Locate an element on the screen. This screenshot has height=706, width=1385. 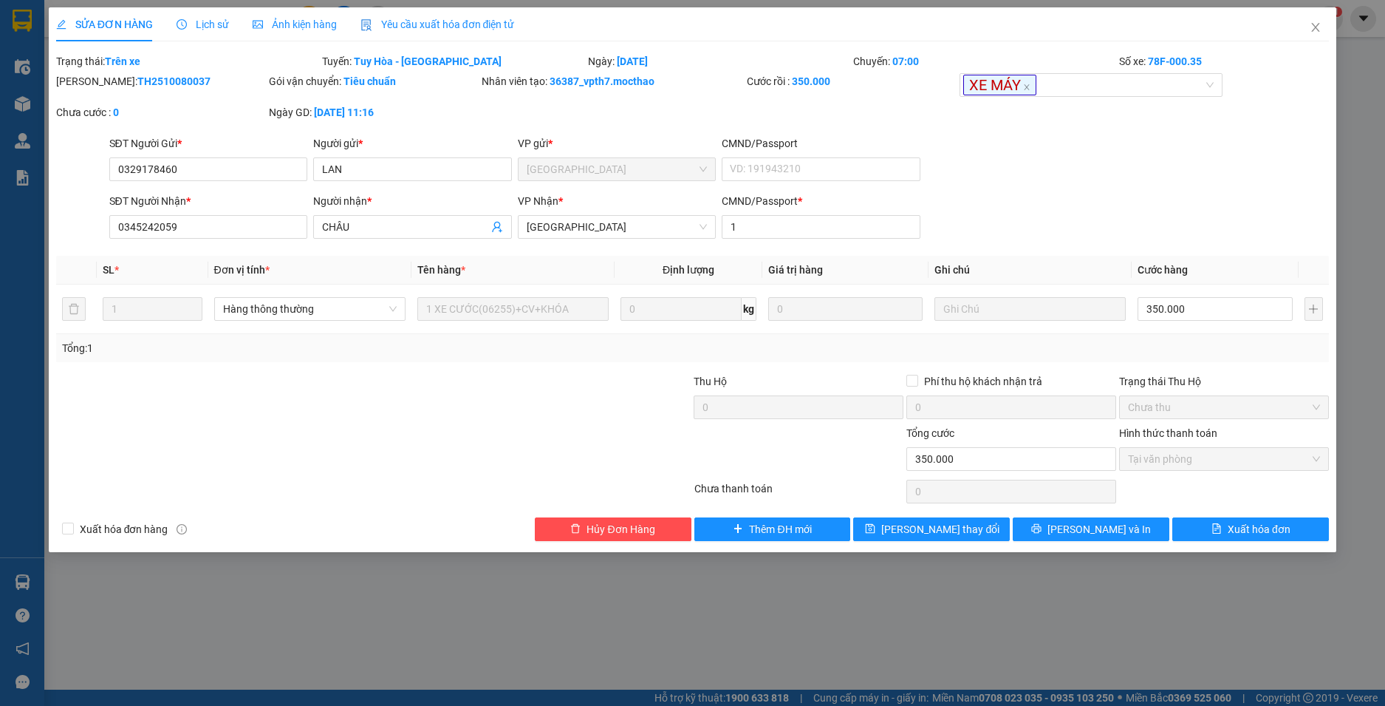
div: Chuyến: is located at coordinates (985, 61).